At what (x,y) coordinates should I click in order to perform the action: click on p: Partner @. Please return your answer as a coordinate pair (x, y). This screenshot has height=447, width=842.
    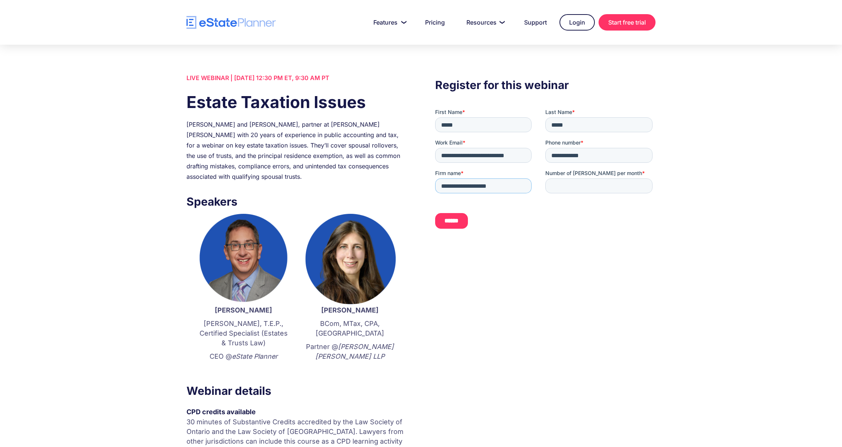
    Looking at the image, I should click on (350, 351).